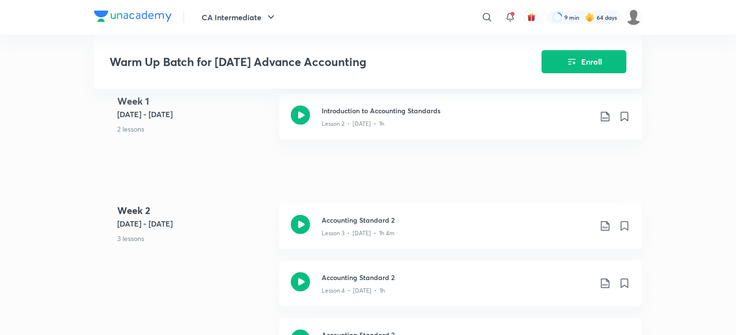 This screenshot has height=335, width=736. I want to click on img: Company Logo, so click(133, 16).